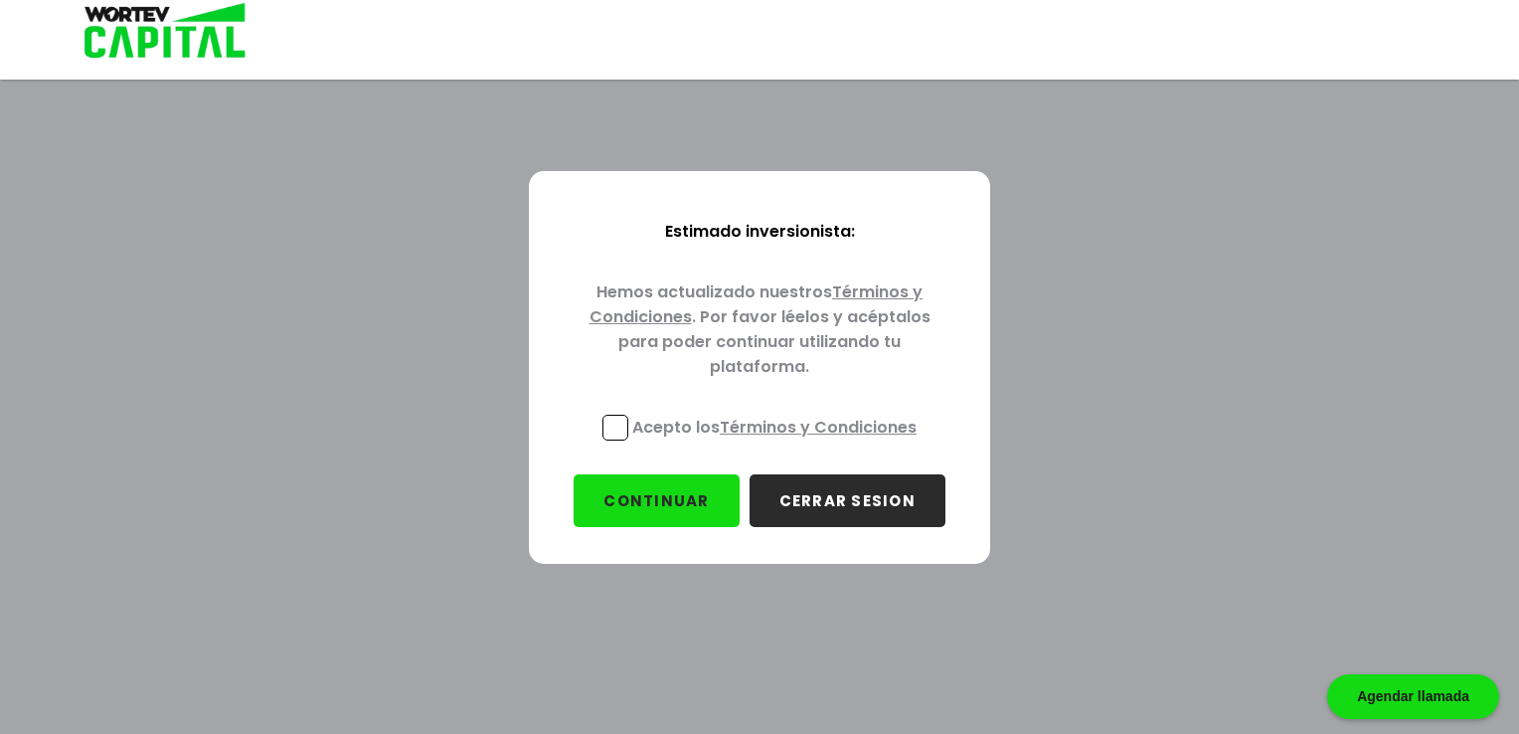  Describe the element at coordinates (759, 233) in the screenshot. I see `p: Estimado inversionista:` at that location.